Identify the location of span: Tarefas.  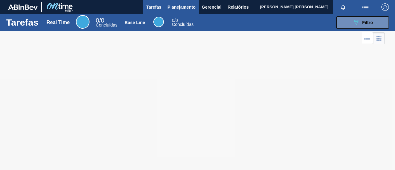
(154, 7).